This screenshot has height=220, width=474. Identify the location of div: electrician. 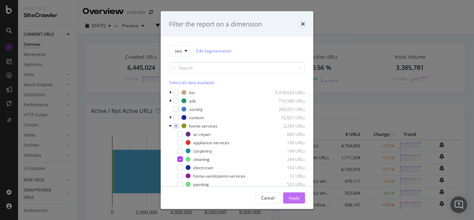
(203, 167).